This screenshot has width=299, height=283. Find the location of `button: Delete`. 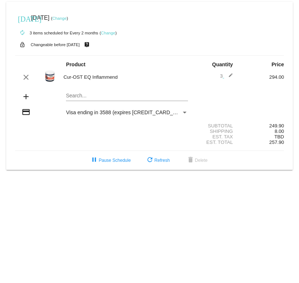

button: Delete is located at coordinates (197, 160).